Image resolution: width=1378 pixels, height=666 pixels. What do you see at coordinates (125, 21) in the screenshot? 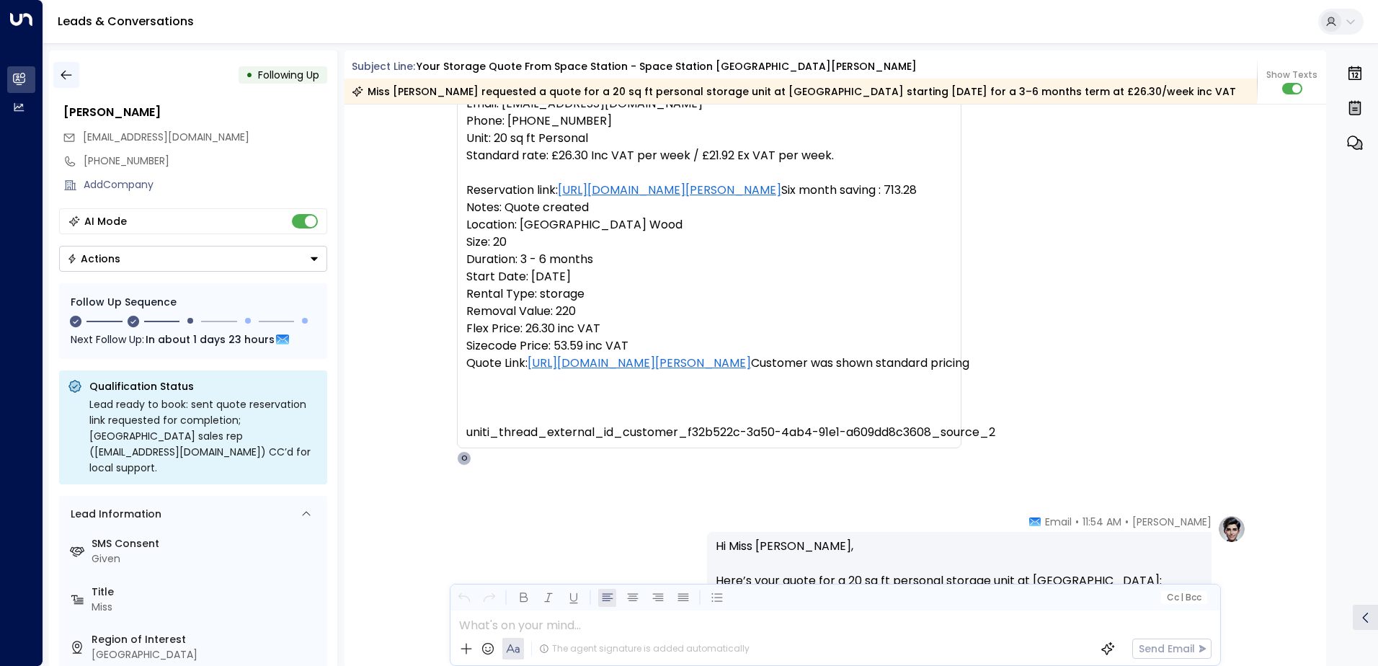
I see `a: Leads & Conversations` at bounding box center [125, 21].